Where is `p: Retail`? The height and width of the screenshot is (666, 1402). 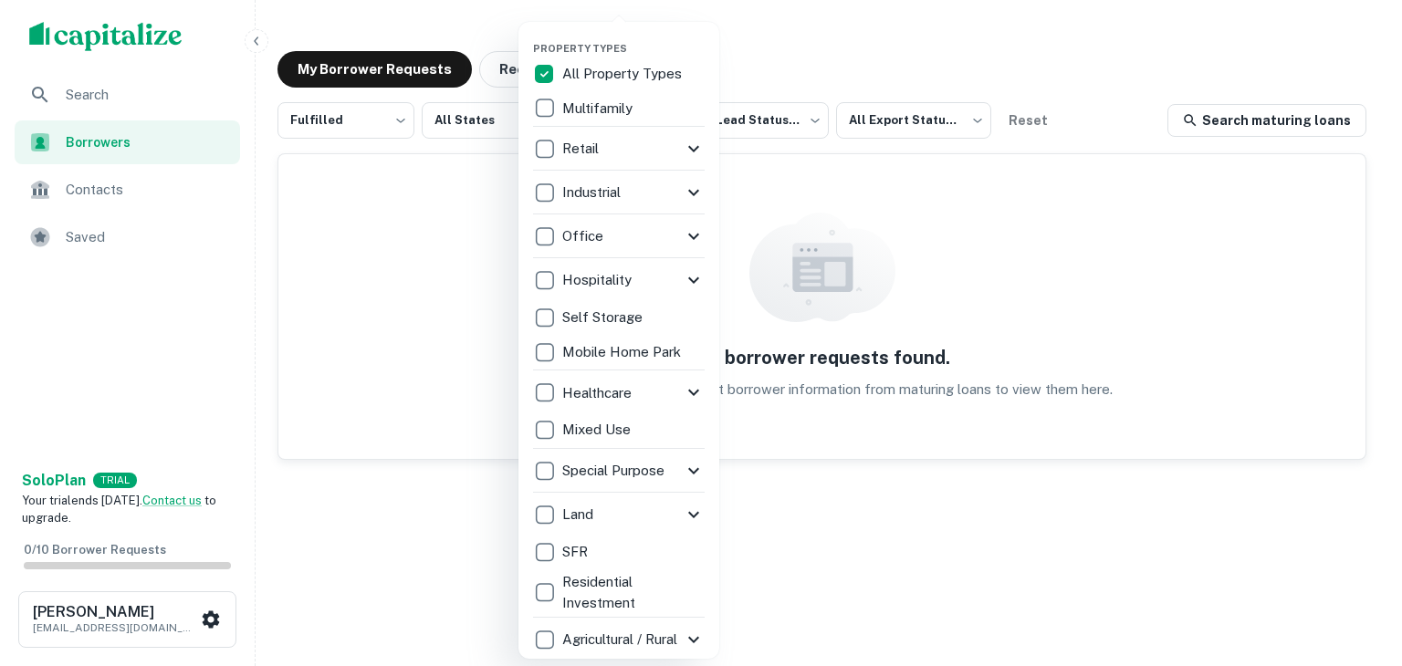
p: Retail is located at coordinates (582, 149).